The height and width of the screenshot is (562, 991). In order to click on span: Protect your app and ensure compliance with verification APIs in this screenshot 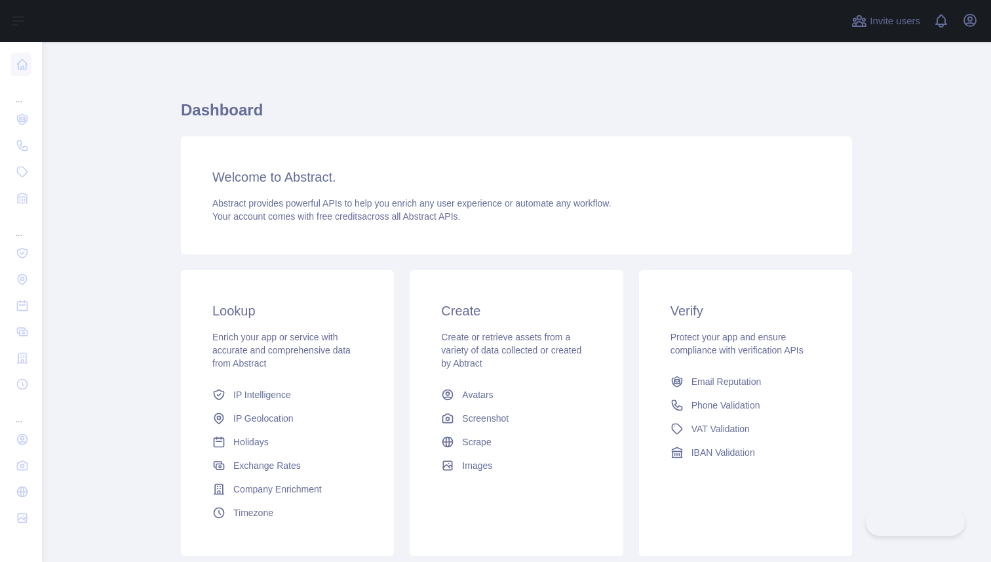, I will do `click(737, 344)`.